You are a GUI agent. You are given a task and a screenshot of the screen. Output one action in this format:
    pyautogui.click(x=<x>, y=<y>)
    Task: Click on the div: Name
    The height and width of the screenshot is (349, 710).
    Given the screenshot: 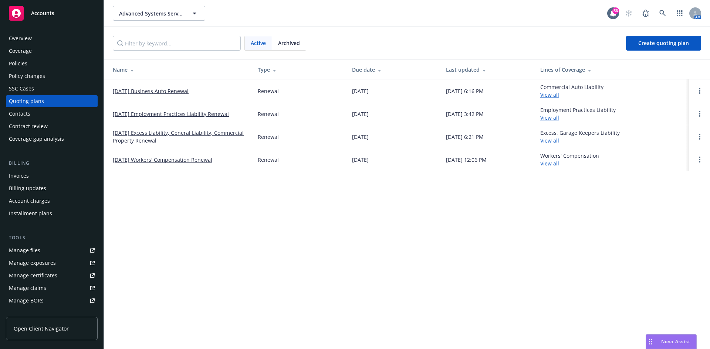 What is the action you would take?
    pyautogui.click(x=179, y=69)
    